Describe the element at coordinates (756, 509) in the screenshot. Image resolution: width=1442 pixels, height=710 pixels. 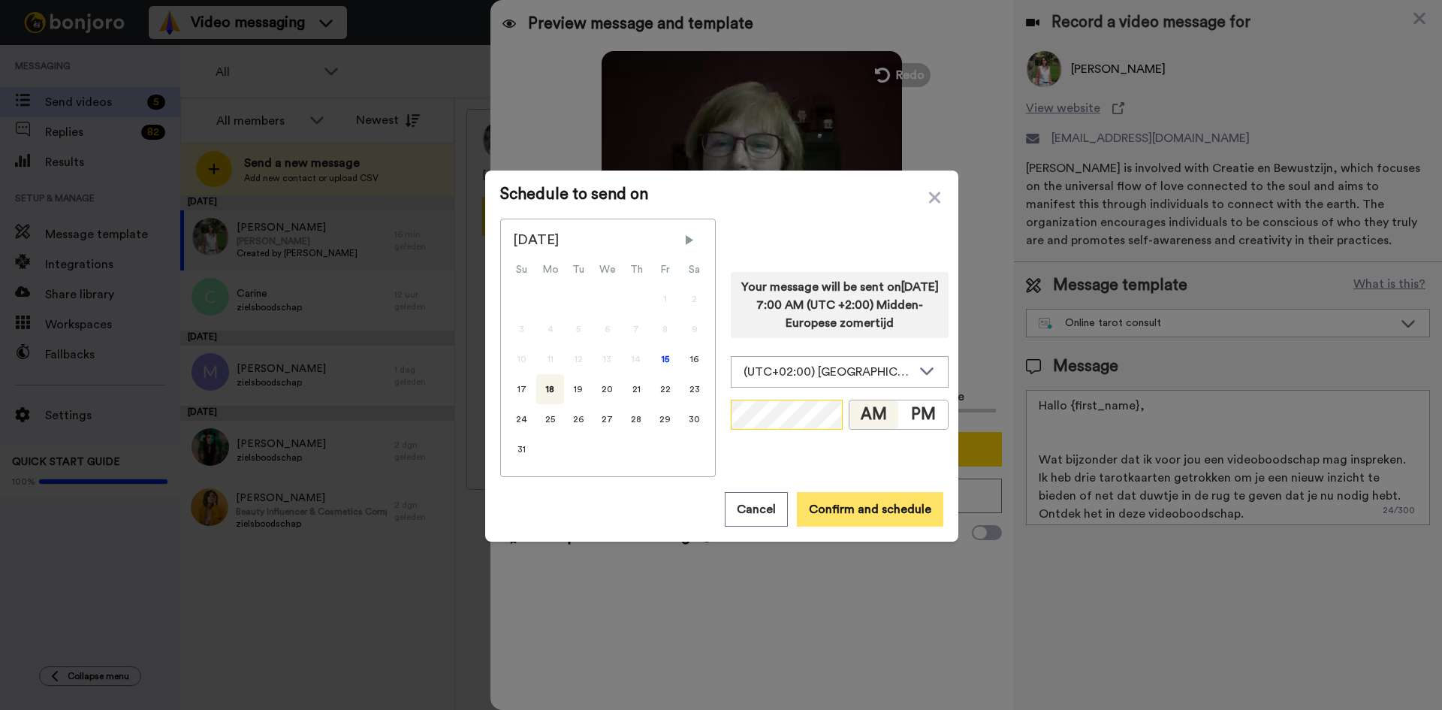
I see `button: Cancel` at that location.